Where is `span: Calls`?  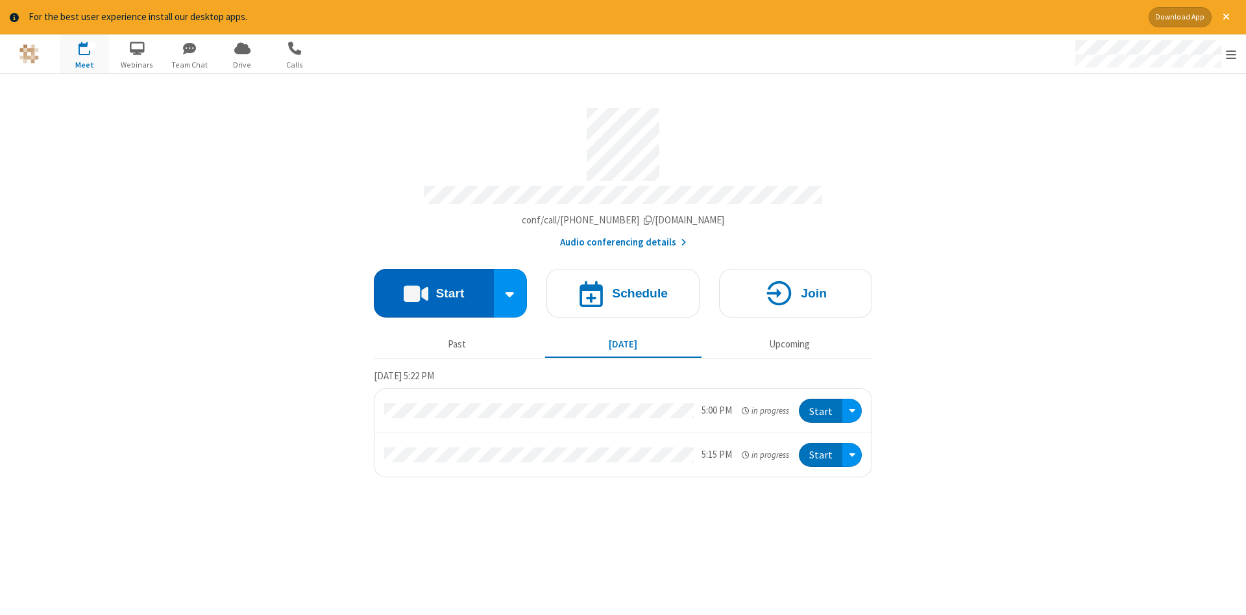 span: Calls is located at coordinates (295, 65).